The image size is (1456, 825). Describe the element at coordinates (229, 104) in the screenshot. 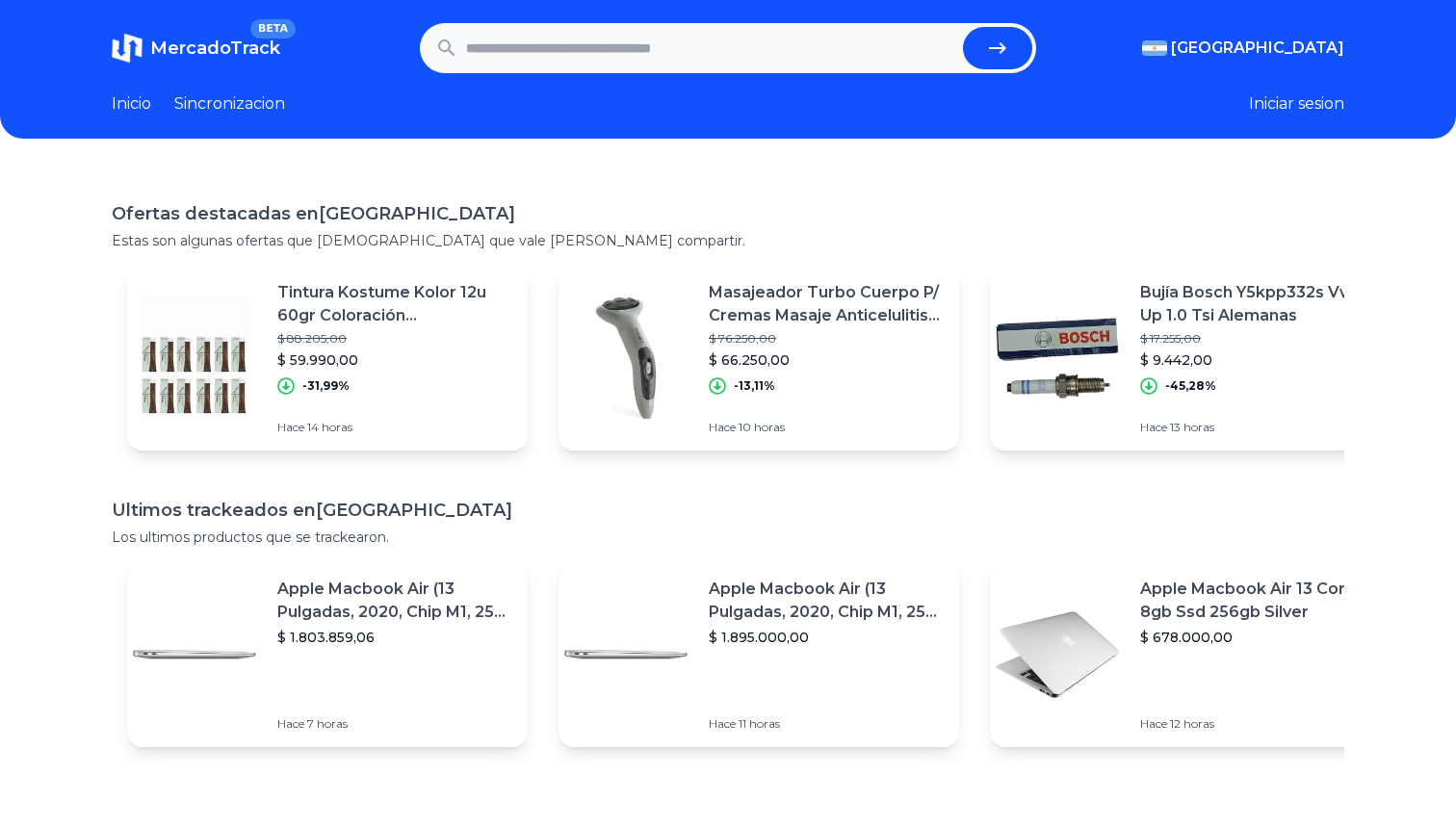

I see `a: Sincronizacion` at that location.